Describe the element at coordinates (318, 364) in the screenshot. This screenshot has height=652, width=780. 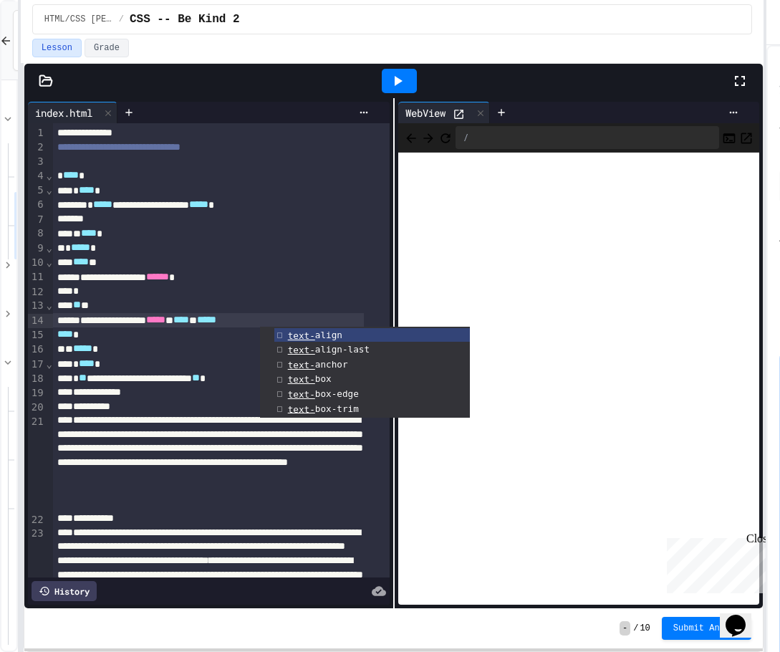
I see `span: anchor` at that location.